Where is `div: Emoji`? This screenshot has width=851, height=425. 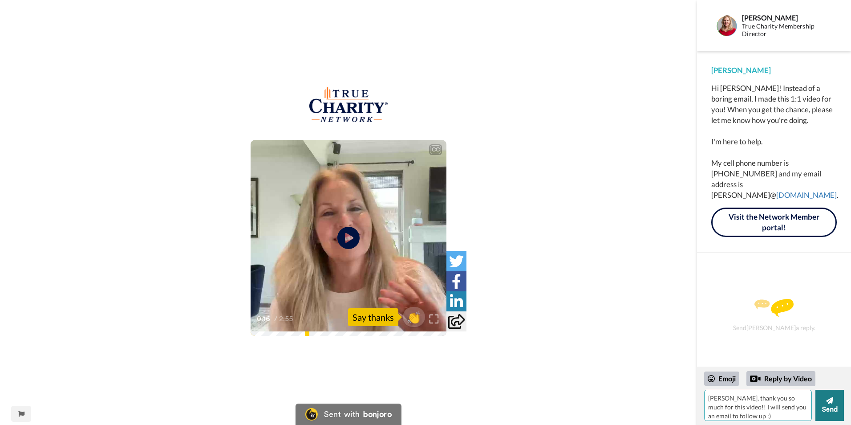 div: Emoji is located at coordinates (722, 378).